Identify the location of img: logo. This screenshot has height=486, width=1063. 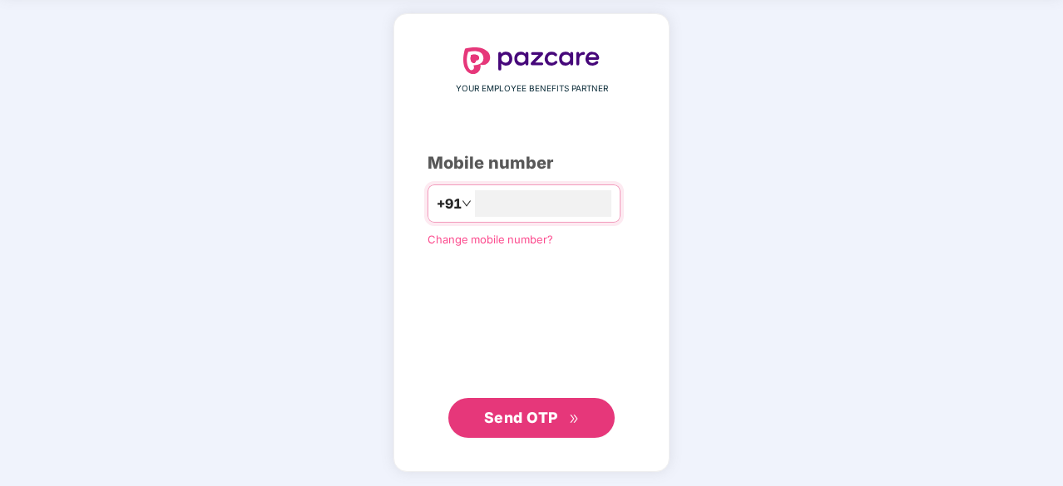
(531, 61).